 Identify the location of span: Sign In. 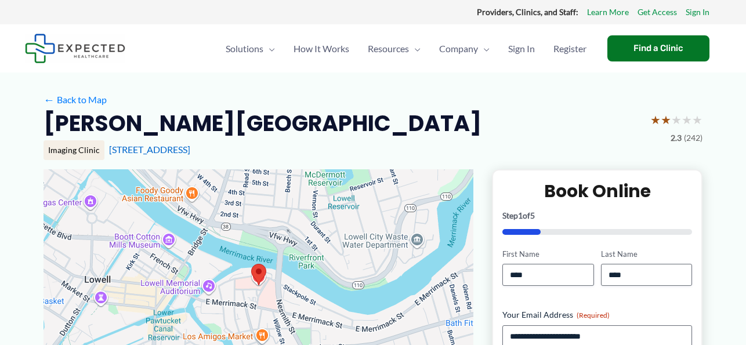
(522, 49).